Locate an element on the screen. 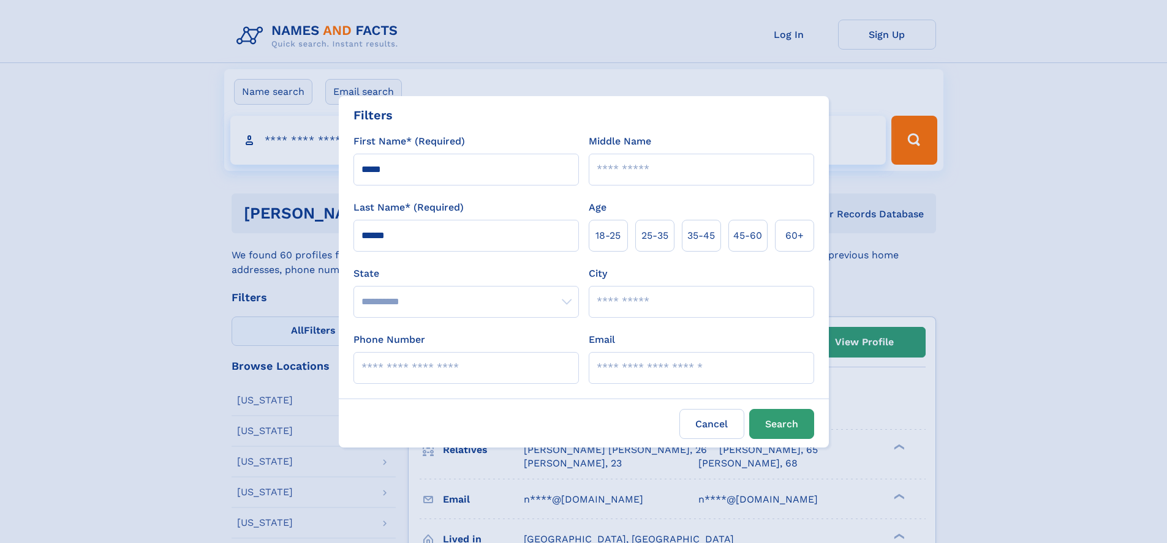 Image resolution: width=1167 pixels, height=543 pixels. label: City is located at coordinates (598, 274).